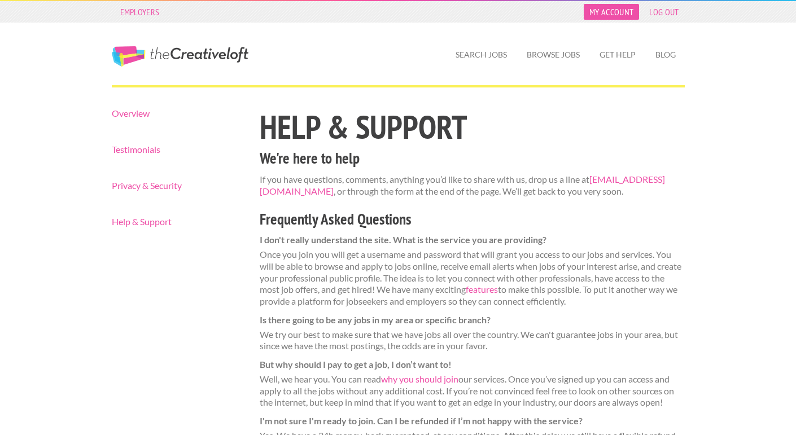  Describe the element at coordinates (472, 278) in the screenshot. I see `dd: Once you join you will get a username and password that will grant you access to our jobs and ser...` at that location.